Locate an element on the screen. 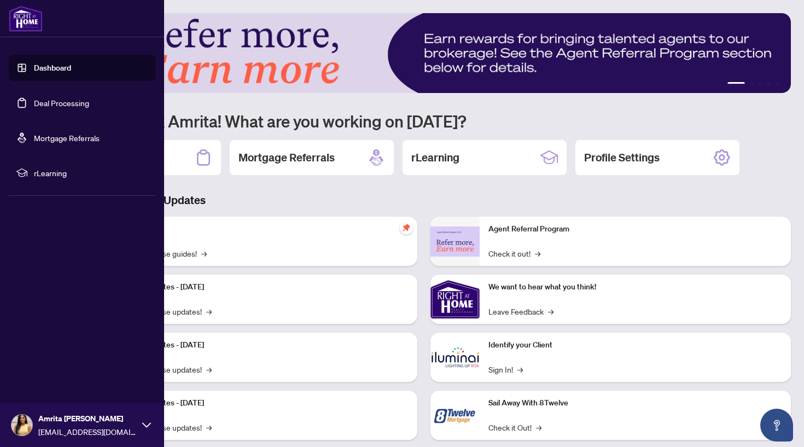  span: rLearning is located at coordinates (91, 173).